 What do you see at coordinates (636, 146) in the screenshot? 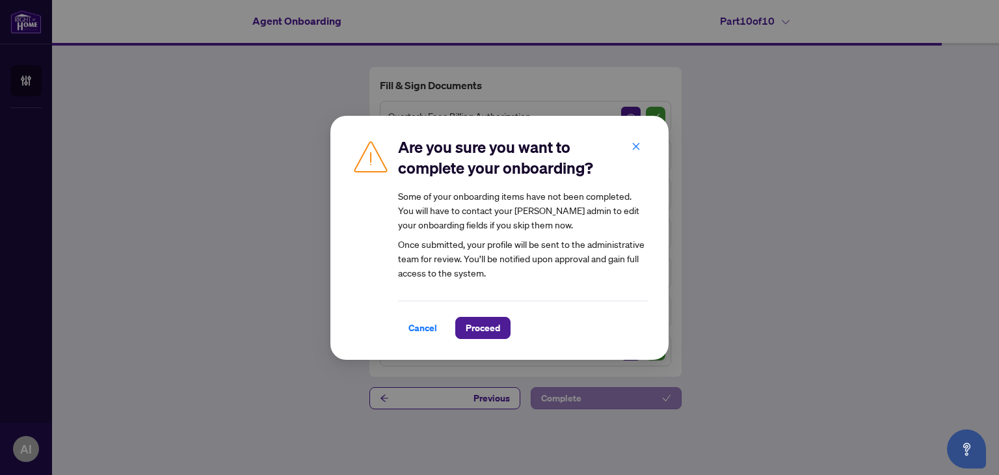
I see `span: close` at bounding box center [636, 146].